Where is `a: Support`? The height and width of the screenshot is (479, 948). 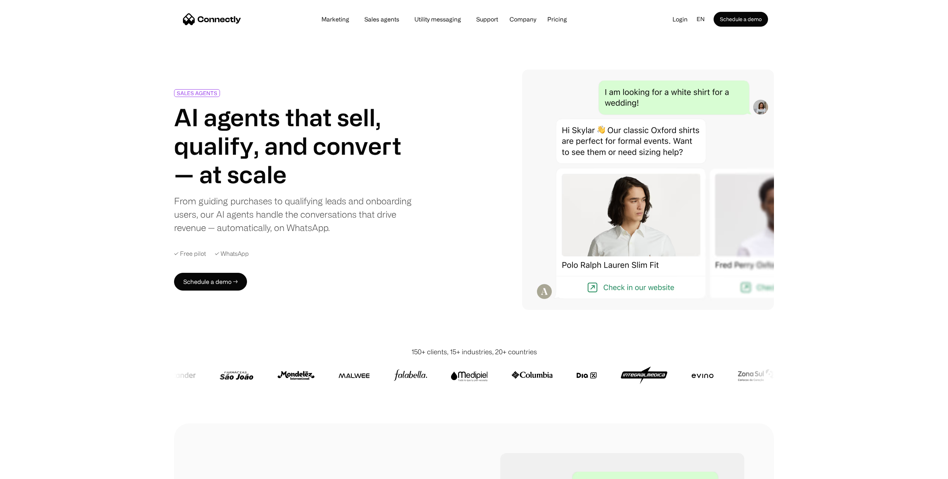
a: Support is located at coordinates (487, 19).